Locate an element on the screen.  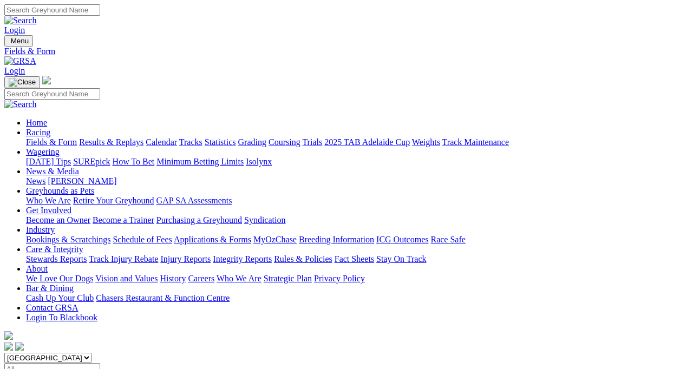
div: Care & Integrity is located at coordinates (357, 259).